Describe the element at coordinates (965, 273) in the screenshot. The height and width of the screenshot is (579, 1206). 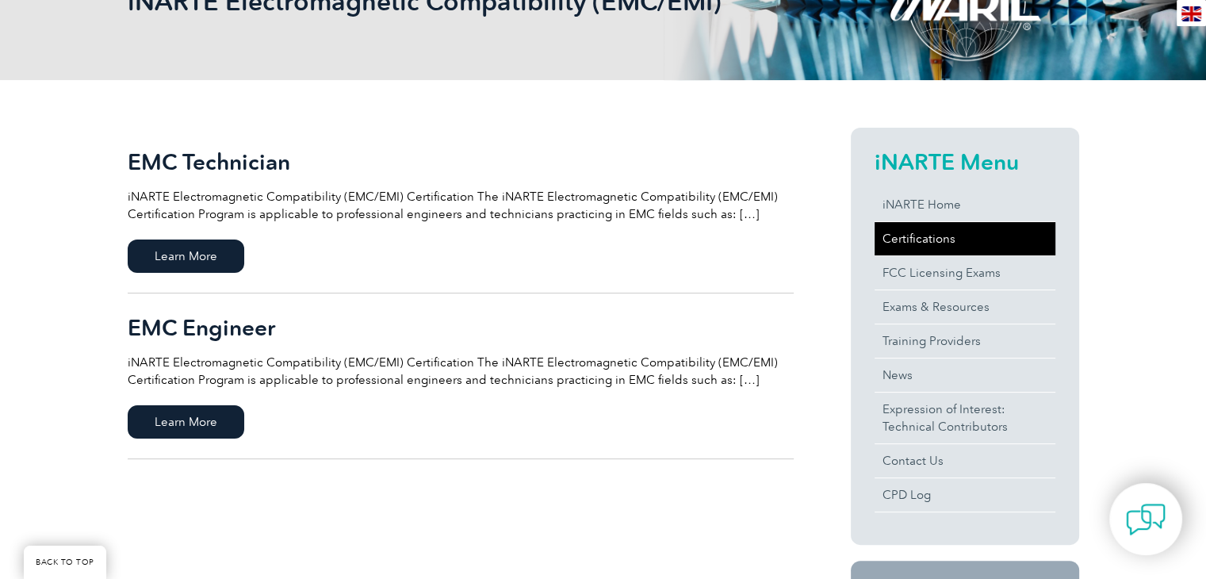
I see `a: FCC Licensing Exams` at that location.